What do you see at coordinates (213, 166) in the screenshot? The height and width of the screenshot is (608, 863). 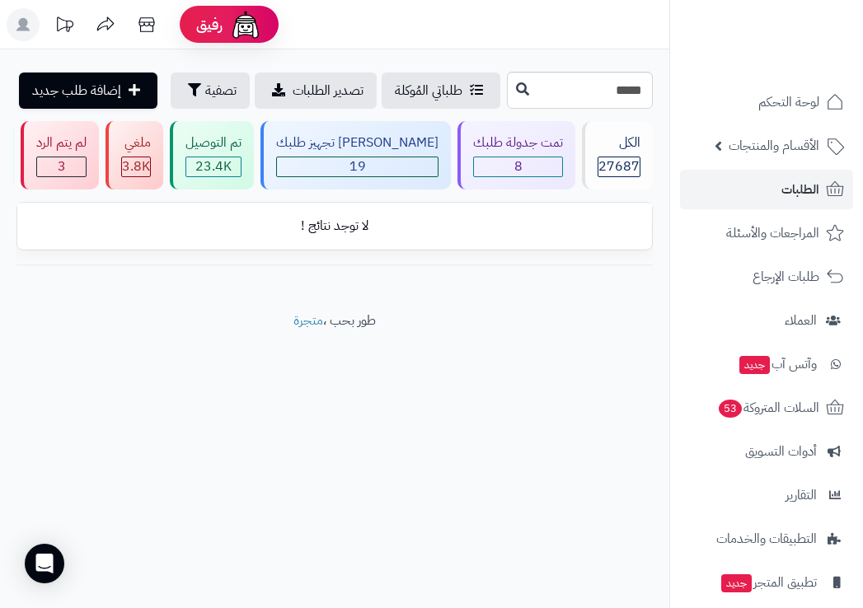 I see `span: 23.4K` at bounding box center [213, 166].